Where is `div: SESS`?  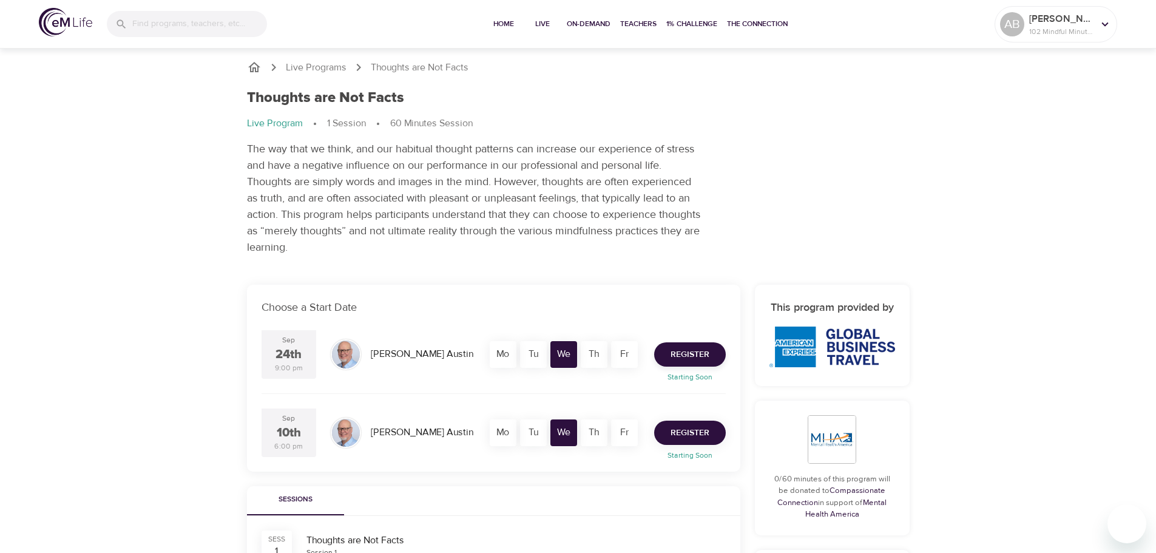 div: SESS is located at coordinates (277, 539).